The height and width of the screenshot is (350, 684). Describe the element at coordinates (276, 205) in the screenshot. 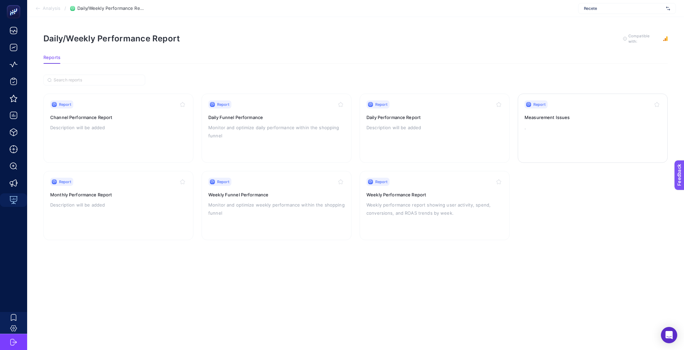

I see `a: ReportWeekly Funnel PerformanceMonitor and optimize weekly performance within the shopping funnel` at that location.